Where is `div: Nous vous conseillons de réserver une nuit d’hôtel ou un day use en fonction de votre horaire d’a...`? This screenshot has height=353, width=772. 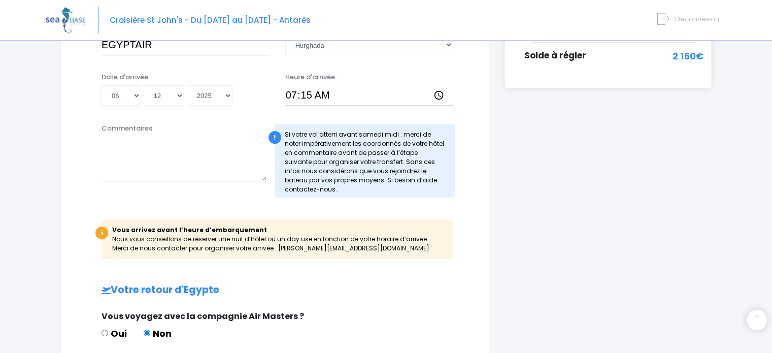
div: Nous vous conseillons de réserver une nuit d’hôtel ou un day use en fonction de votre horaire d’a... is located at coordinates (277, 239).